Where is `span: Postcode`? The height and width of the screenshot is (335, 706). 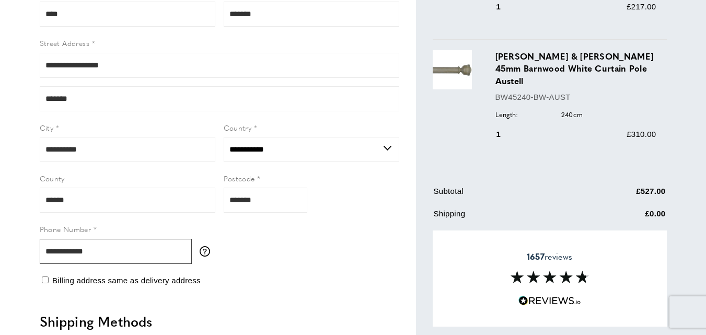 span: Postcode is located at coordinates (239, 178).